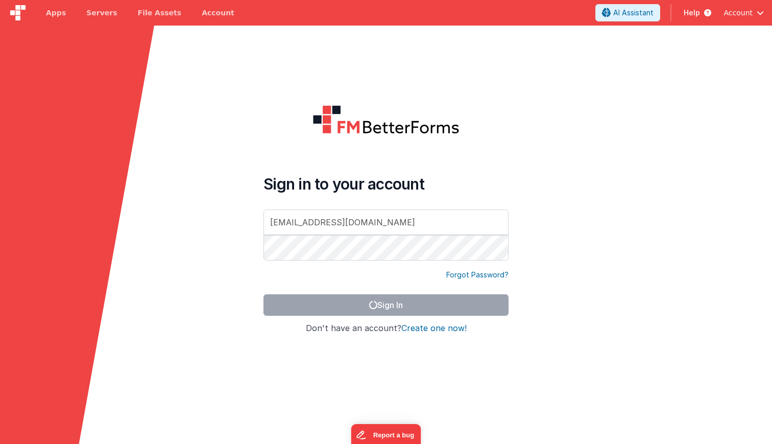 Image resolution: width=772 pixels, height=444 pixels. I want to click on a: Forgot Password?, so click(478, 275).